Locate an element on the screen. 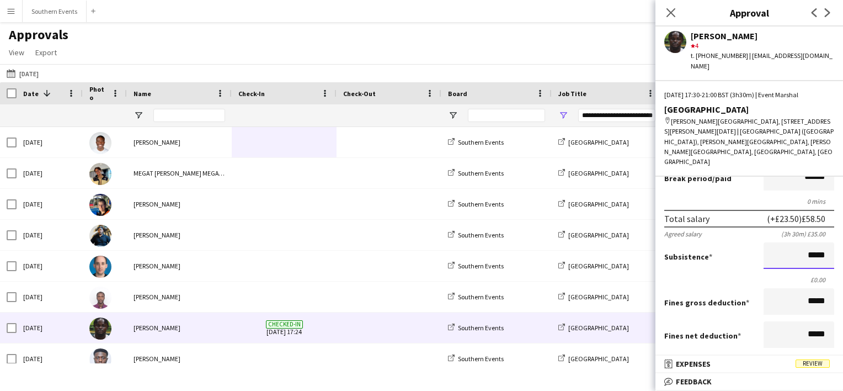 The width and height of the screenshot is (843, 391). span: Check-Out is located at coordinates (359, 93).